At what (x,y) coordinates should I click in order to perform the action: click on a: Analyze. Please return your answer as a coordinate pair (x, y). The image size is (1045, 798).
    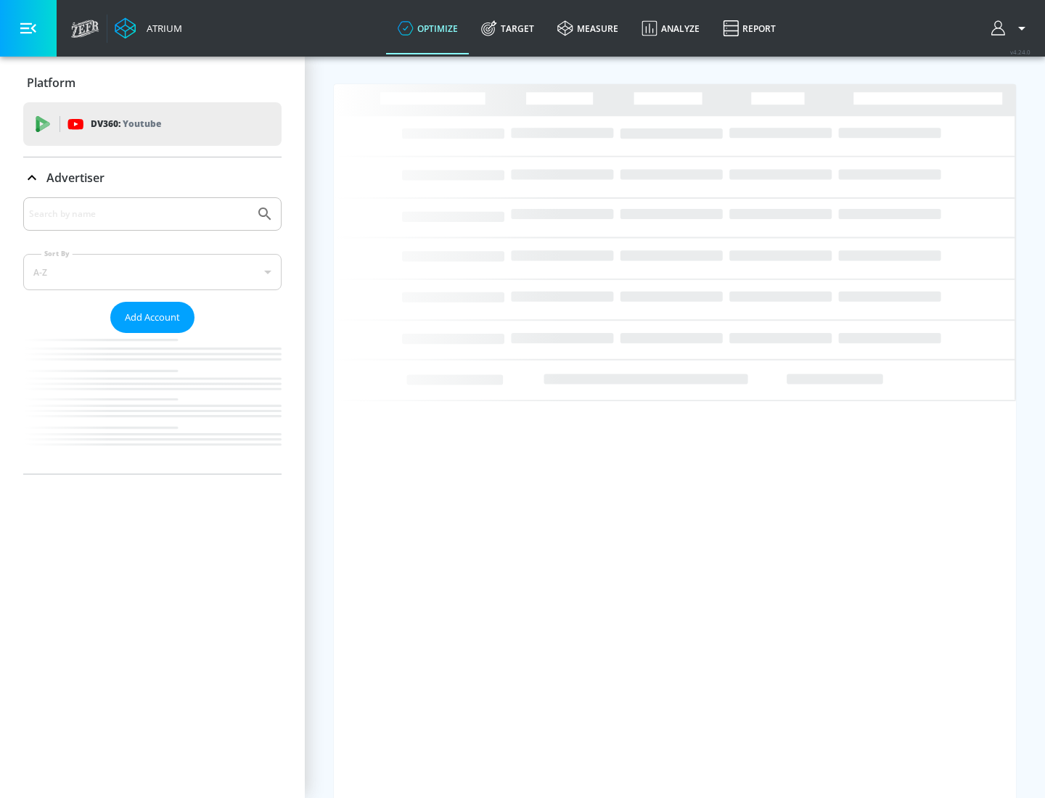
    Looking at the image, I should click on (670, 28).